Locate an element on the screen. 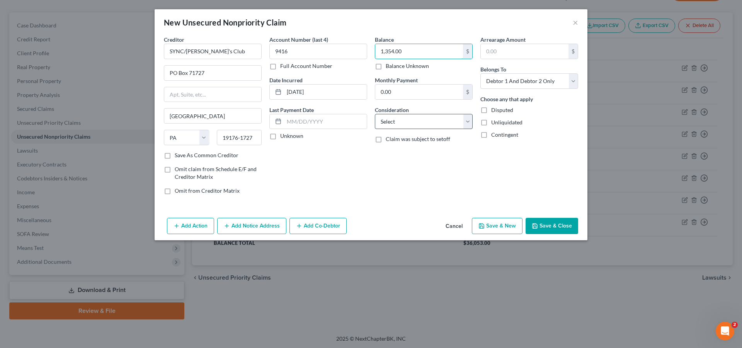  button: Add Co-Debtor is located at coordinates (318, 226).